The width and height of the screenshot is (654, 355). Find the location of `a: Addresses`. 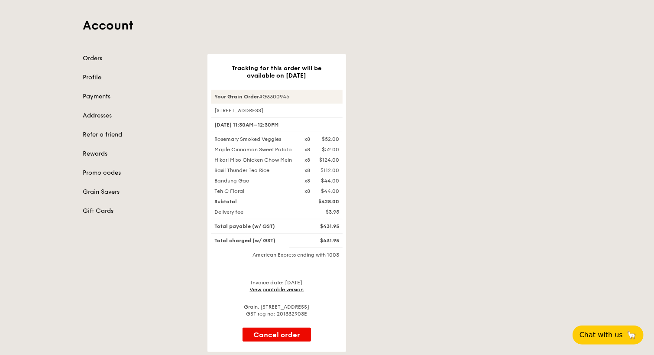

a: Addresses is located at coordinates (140, 116).